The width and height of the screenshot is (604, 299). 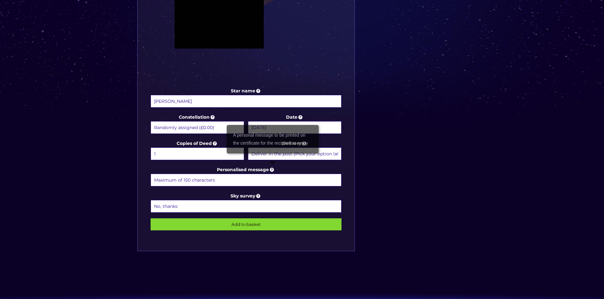 I want to click on a: Sky survey, so click(x=246, y=196).